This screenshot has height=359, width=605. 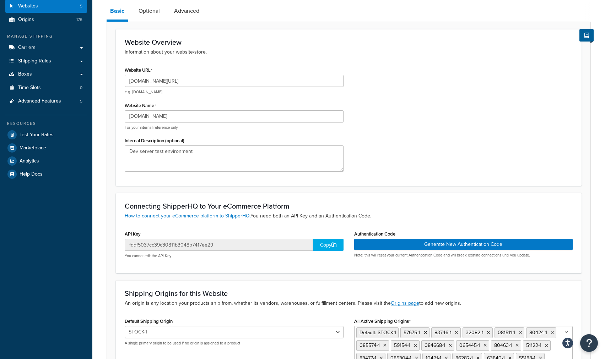 What do you see at coordinates (46, 20) in the screenshot?
I see `li: Origins` at bounding box center [46, 20].